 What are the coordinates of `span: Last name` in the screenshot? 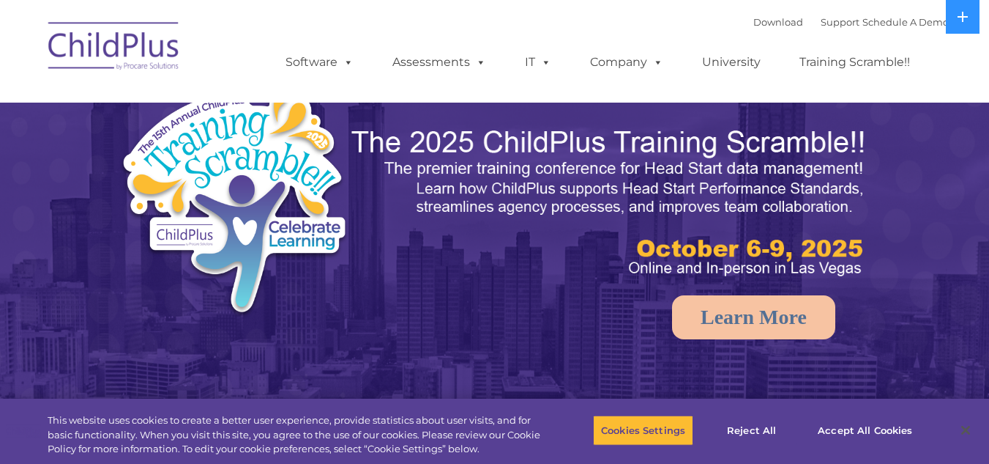 It's located at (226, 102).